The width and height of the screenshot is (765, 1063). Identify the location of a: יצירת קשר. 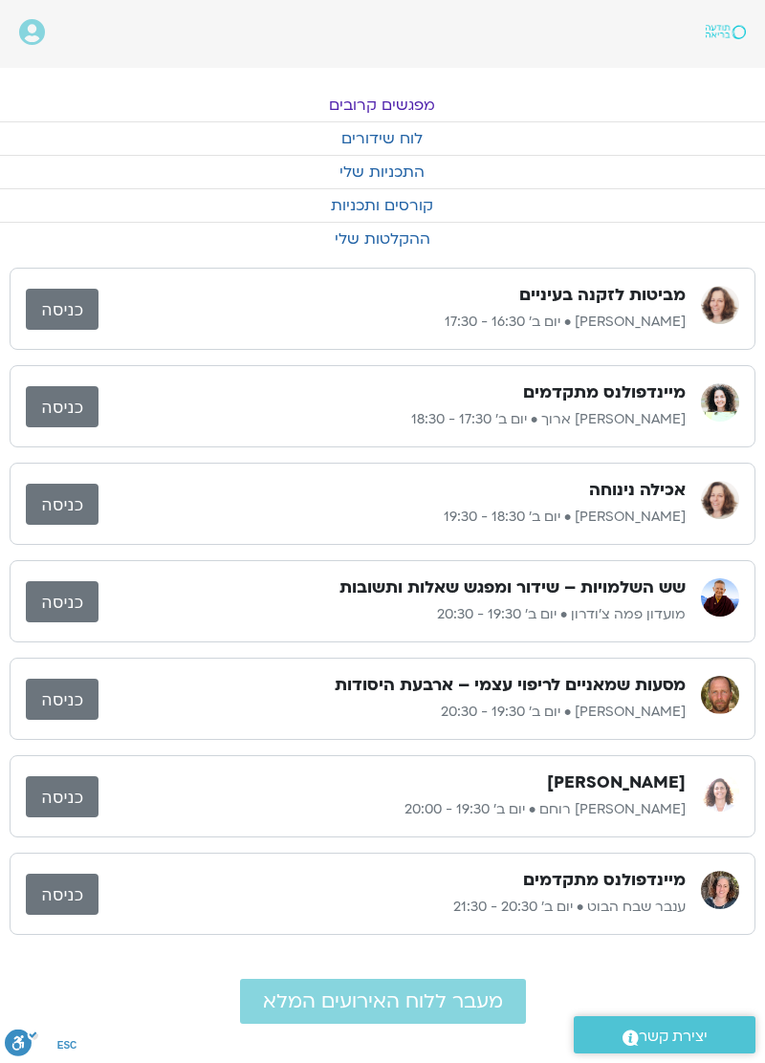
(664, 1034).